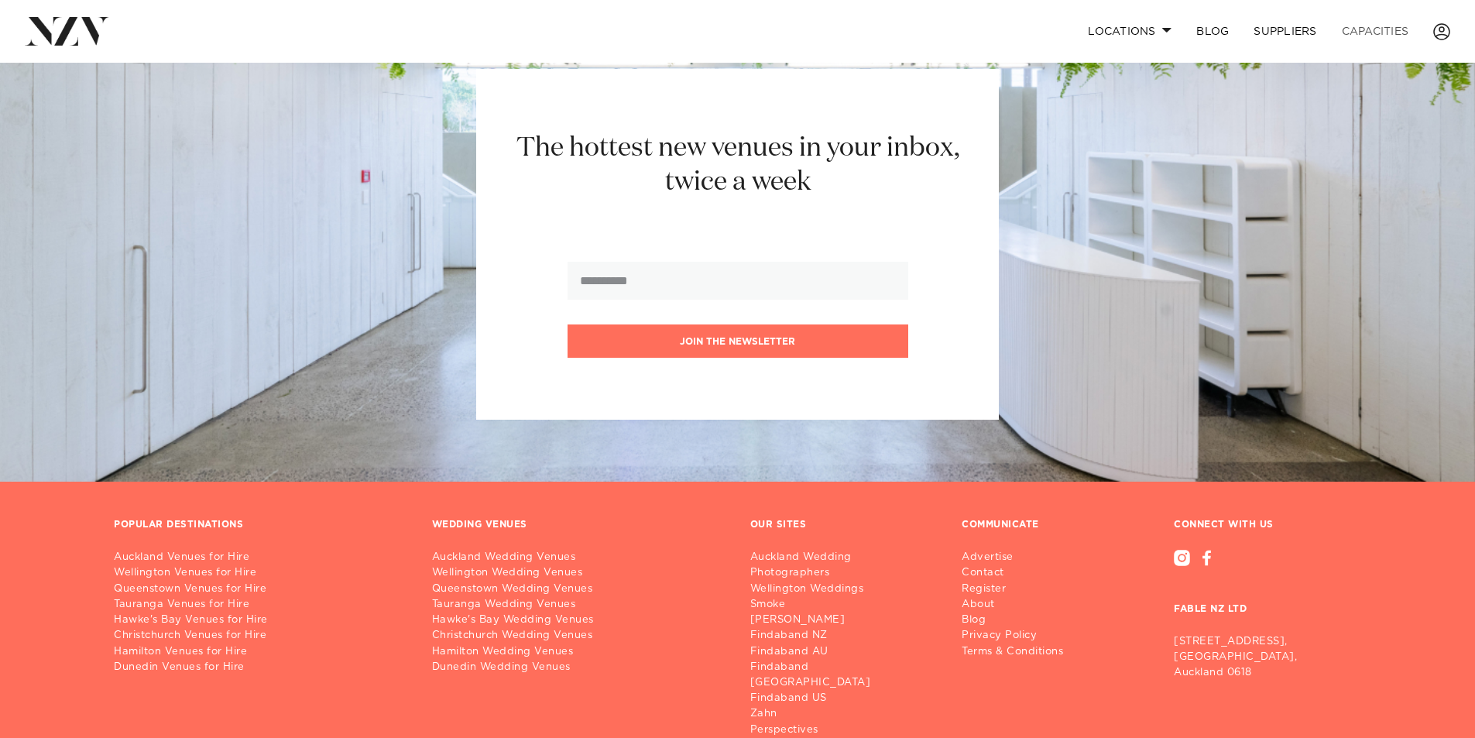 The width and height of the screenshot is (1475, 738). What do you see at coordinates (844, 730) in the screenshot?
I see `a: Perspectives` at bounding box center [844, 730].